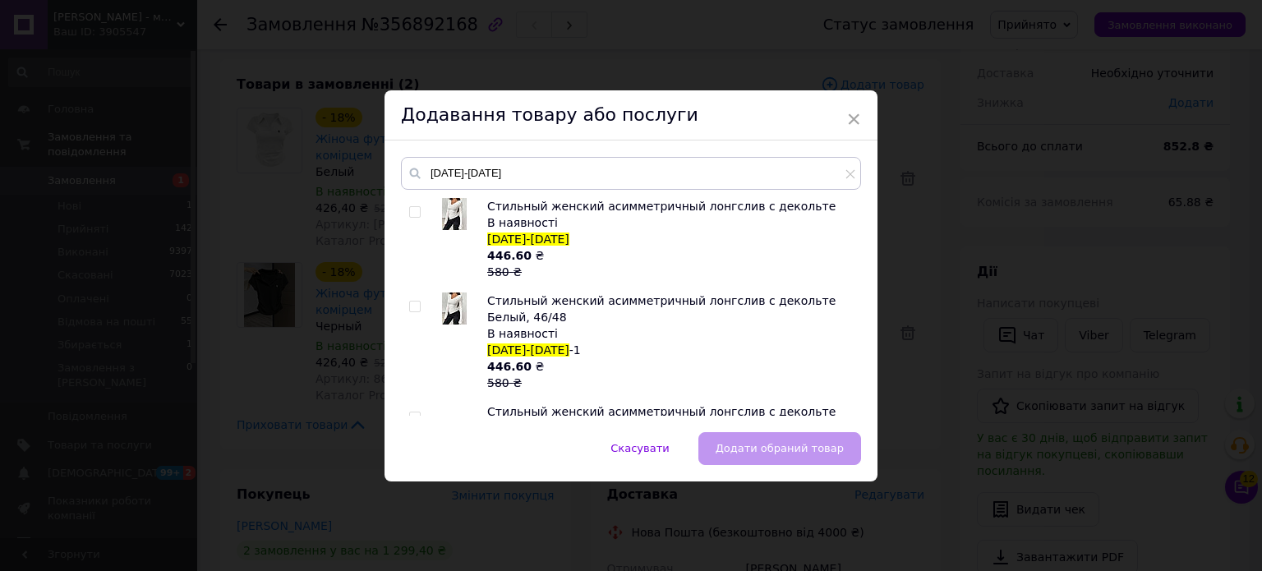 Image resolution: width=1262 pixels, height=571 pixels. What do you see at coordinates (631, 173) in the screenshot?
I see `input: Пошук за товарами та послугами` at bounding box center [631, 173].